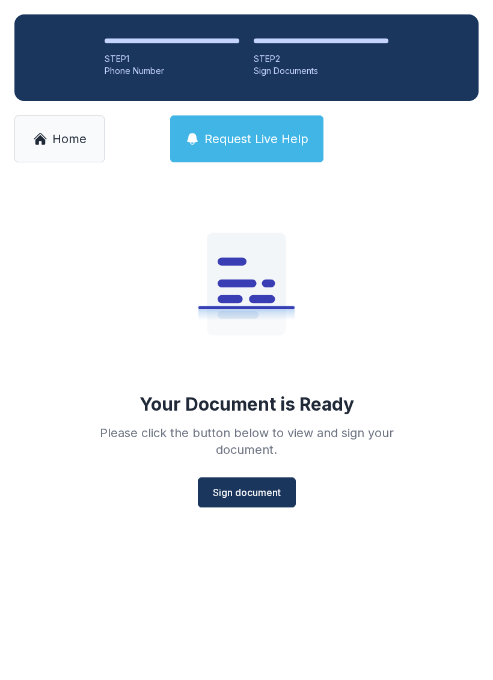 This screenshot has width=493, height=680. I want to click on span: Request Live Help, so click(256, 139).